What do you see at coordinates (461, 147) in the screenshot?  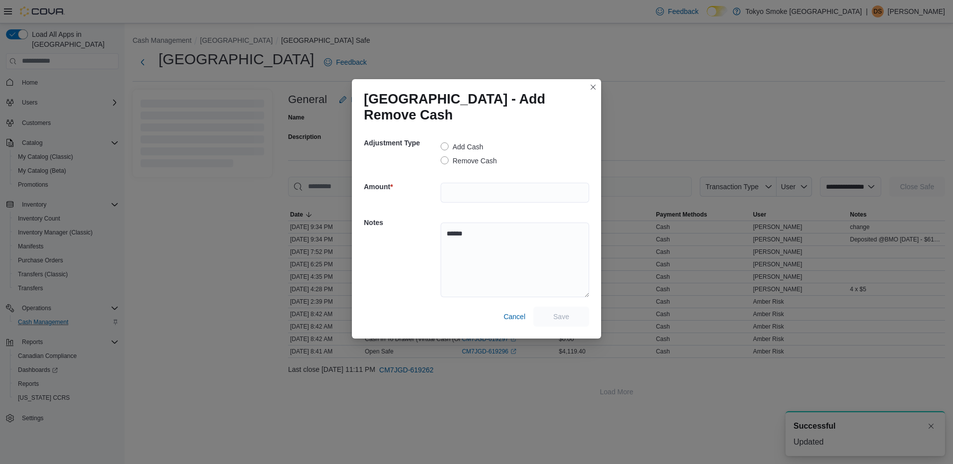 I see `label: Add Cash` at bounding box center [461, 147].